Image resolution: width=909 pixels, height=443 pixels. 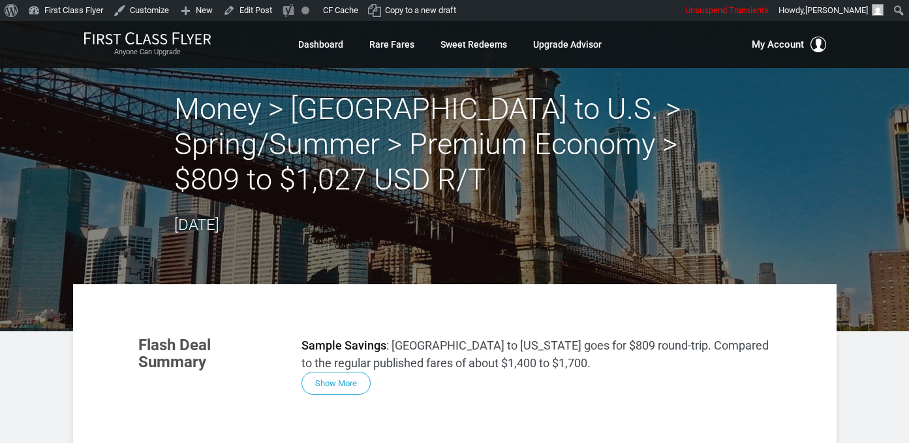 What do you see at coordinates (789, 44) in the screenshot?
I see `button: My Account` at bounding box center [789, 44].